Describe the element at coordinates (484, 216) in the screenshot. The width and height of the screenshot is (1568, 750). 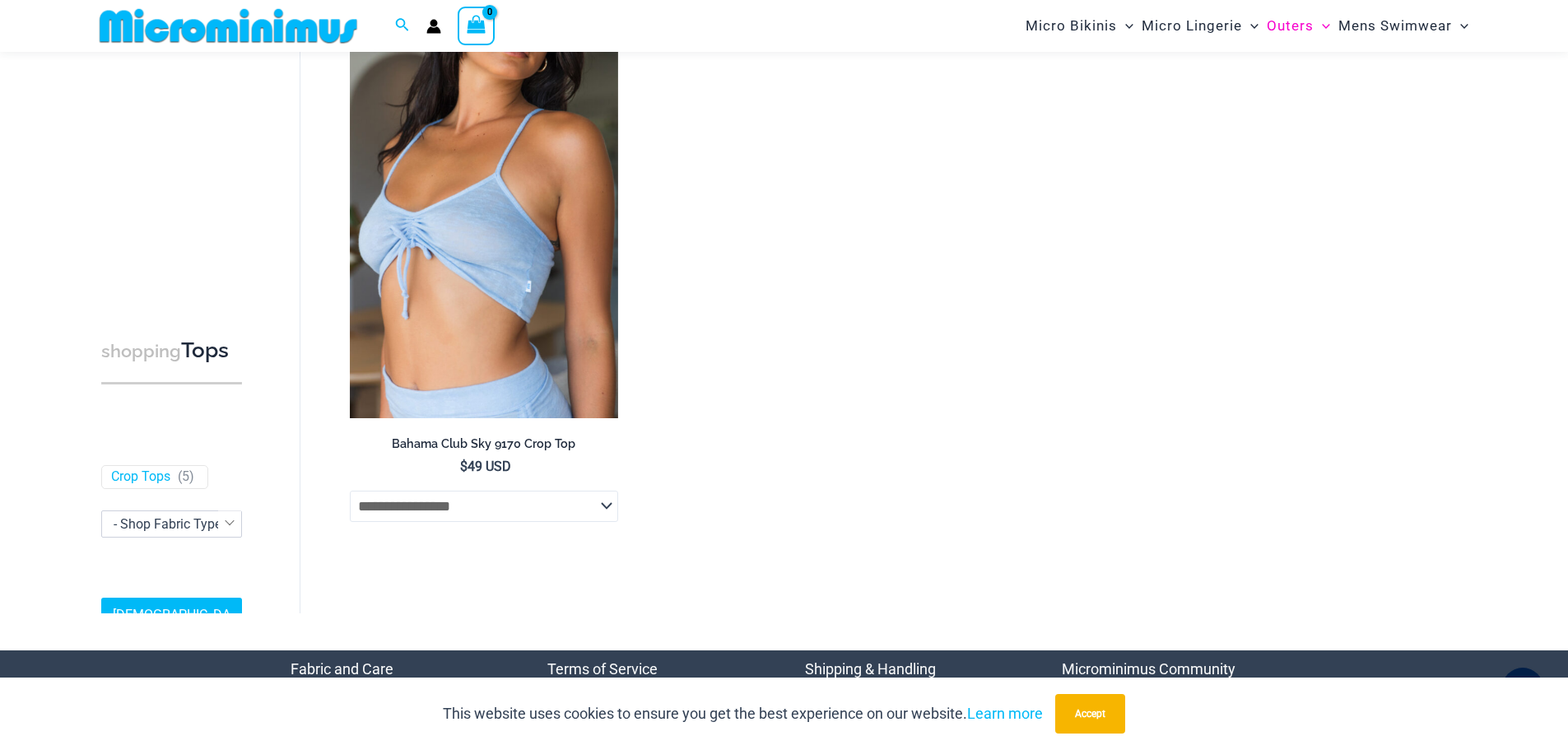
I see `img: Bahama Club Sky 9170 Crop Top 5404 Skirt 09` at that location.